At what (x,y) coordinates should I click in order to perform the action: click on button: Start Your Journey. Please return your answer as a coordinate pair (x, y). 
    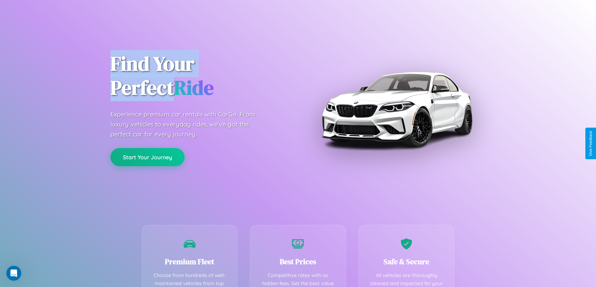
    Looking at the image, I should click on (147, 157).